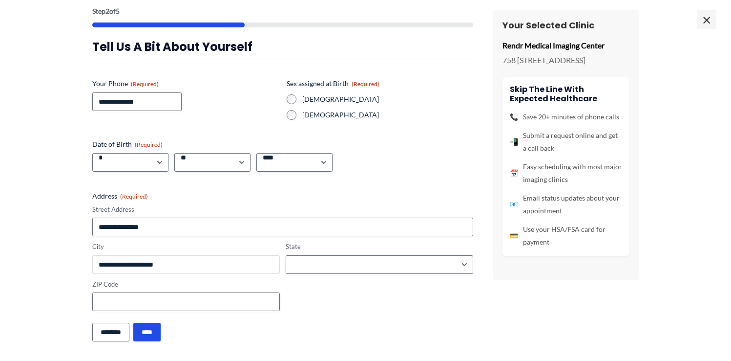 The image size is (731, 361). Describe the element at coordinates (128, 144) in the screenshot. I see `legend: Date of Birth` at that location.